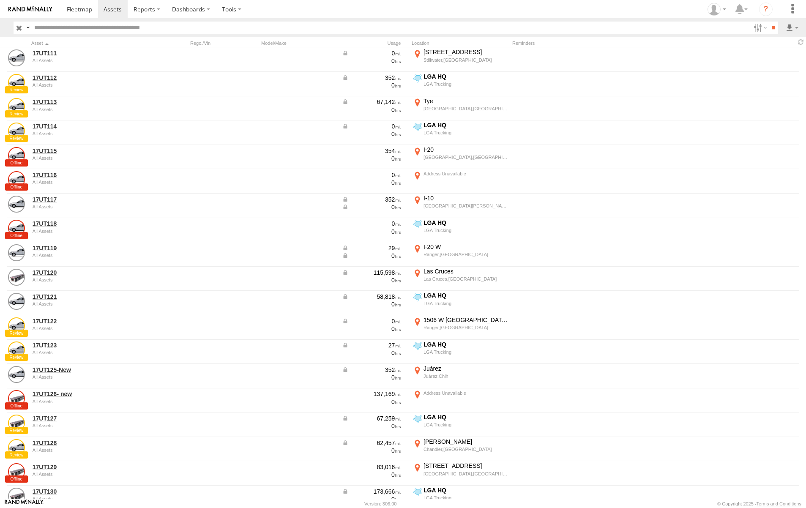 The image size is (806, 508). What do you see at coordinates (90, 394) in the screenshot?
I see `a: 17UT126- new` at bounding box center [90, 394].